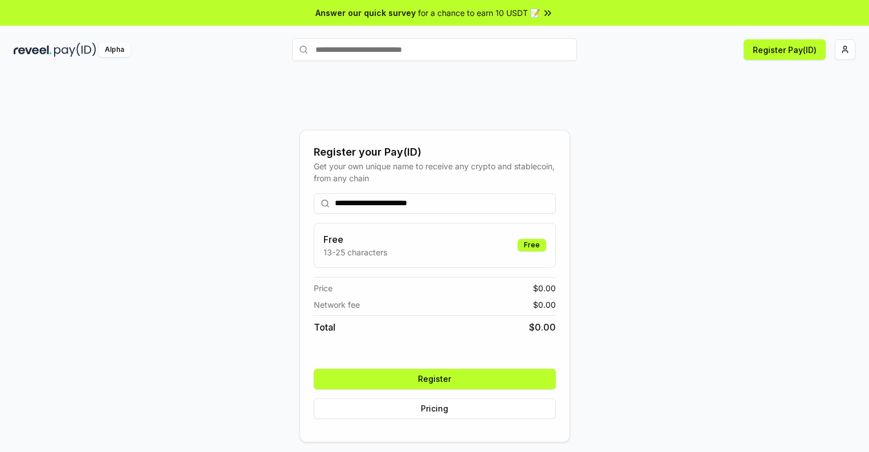  Describe the element at coordinates (435, 172) in the screenshot. I see `div: Get your own unique name to receive any crypto and stablecoin, from any chain` at that location.